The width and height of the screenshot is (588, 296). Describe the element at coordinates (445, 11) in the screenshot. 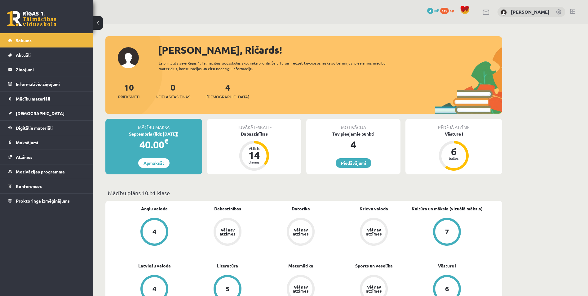

I see `span: 149` at that location.